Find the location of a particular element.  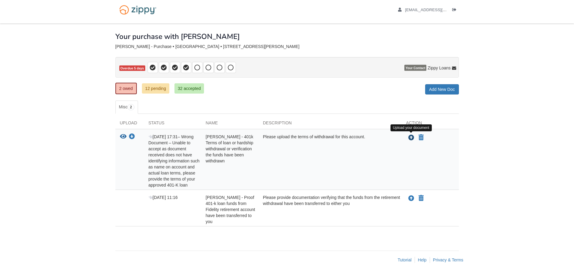

span: margaret2011moore@gmail.com is located at coordinates (439, 10).